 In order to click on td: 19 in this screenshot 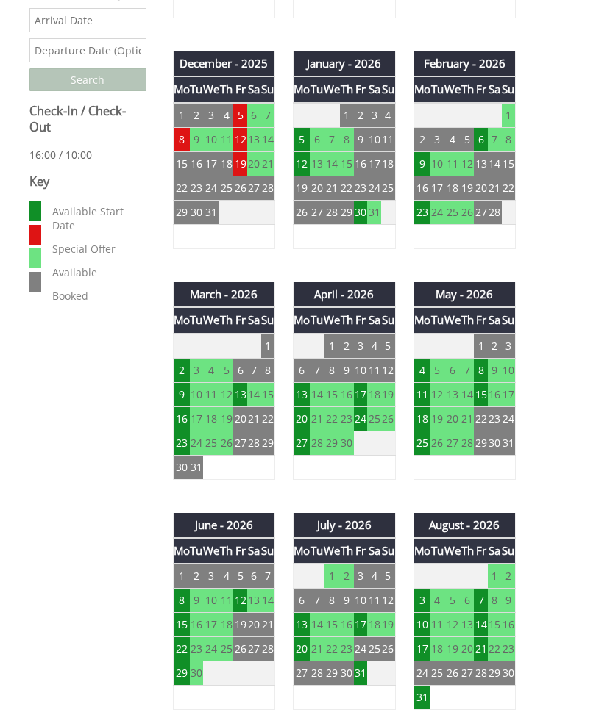, I will do `click(226, 418)`.